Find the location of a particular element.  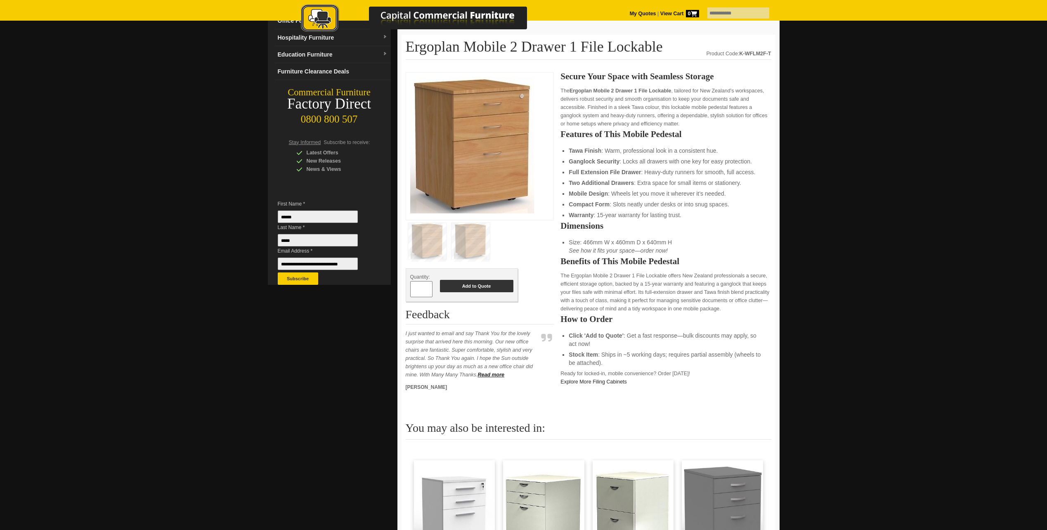

span: Stay Informed is located at coordinates (305, 142).